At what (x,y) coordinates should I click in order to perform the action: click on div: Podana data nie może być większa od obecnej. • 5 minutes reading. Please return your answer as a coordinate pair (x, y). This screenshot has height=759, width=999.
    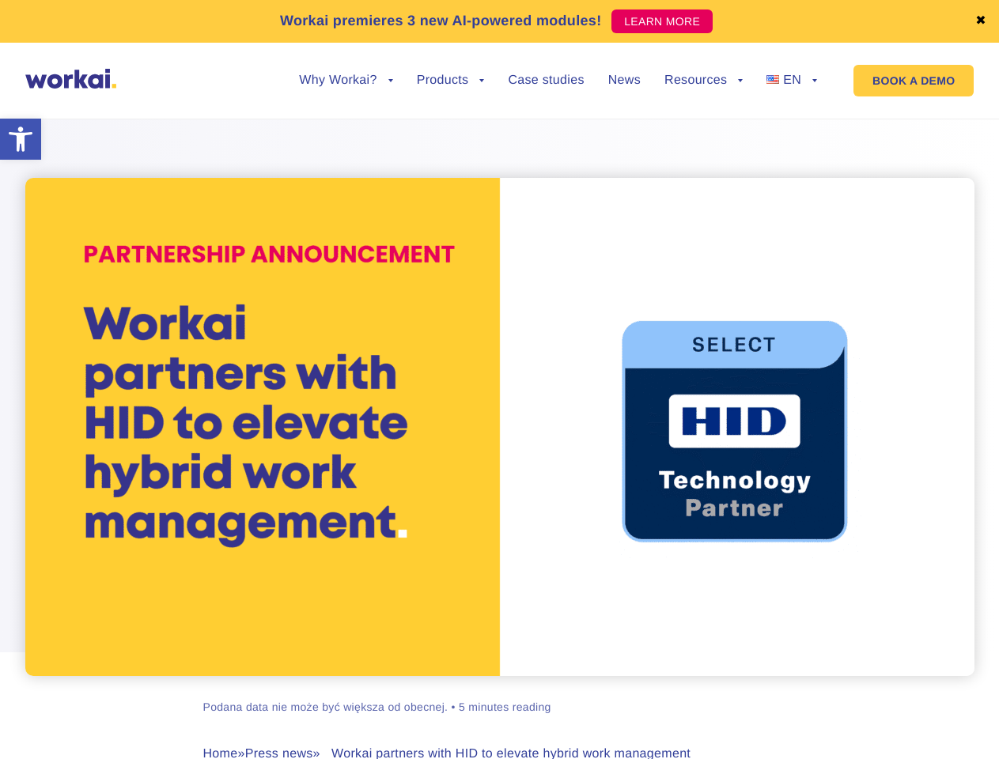
    Looking at the image, I should click on (377, 707).